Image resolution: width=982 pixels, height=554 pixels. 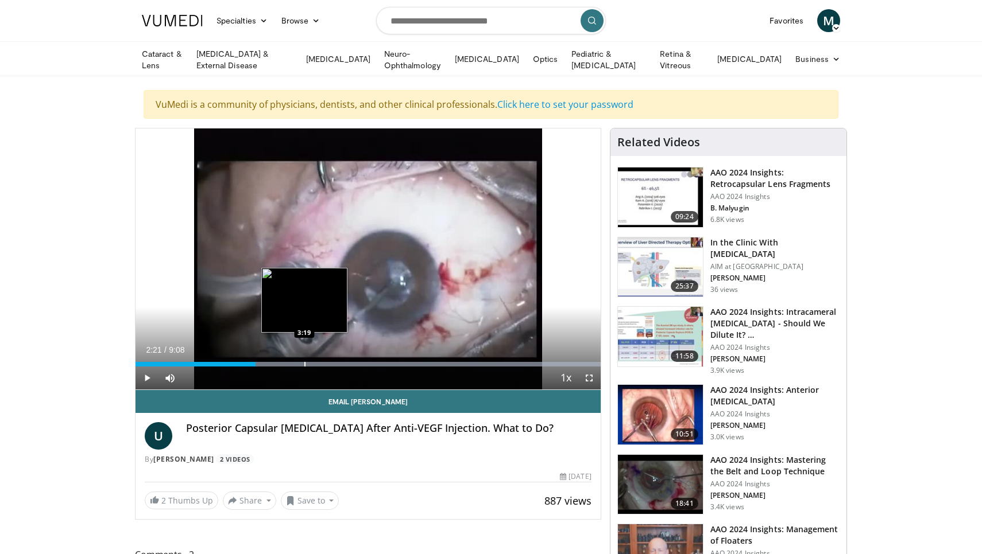 I want to click on a: 09:24 AAO 2024 Insights: Retrocapsular Lens Fragments AAO 2024 Insights B. Malyugin 6.8K views, so click(x=728, y=197).